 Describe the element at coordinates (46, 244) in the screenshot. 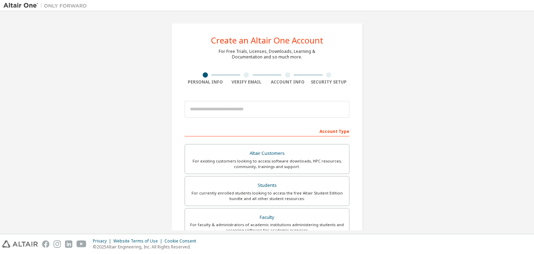

I see `img: facebook.svg` at that location.